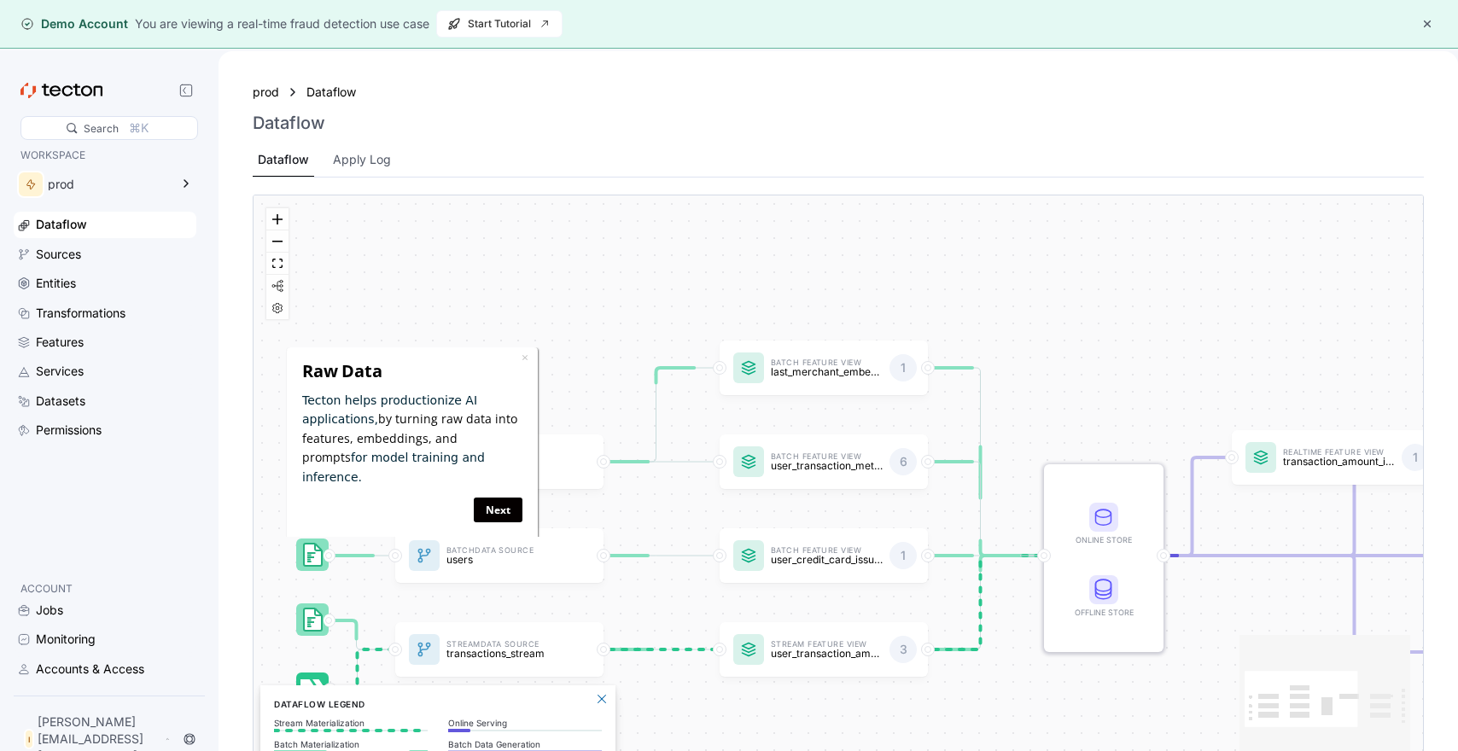 The height and width of the screenshot is (751, 1458). I want to click on div: Accounts & Access, so click(90, 669).